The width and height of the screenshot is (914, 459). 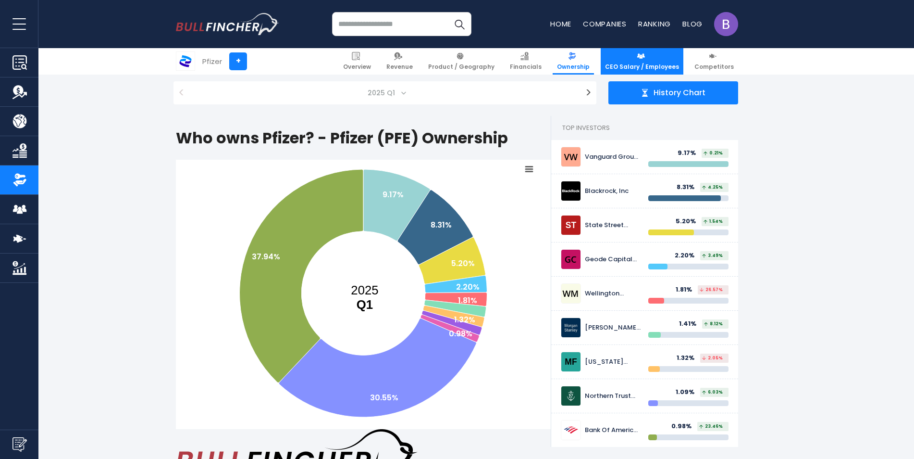 I want to click on span: CEO Salary / Employees, so click(x=642, y=67).